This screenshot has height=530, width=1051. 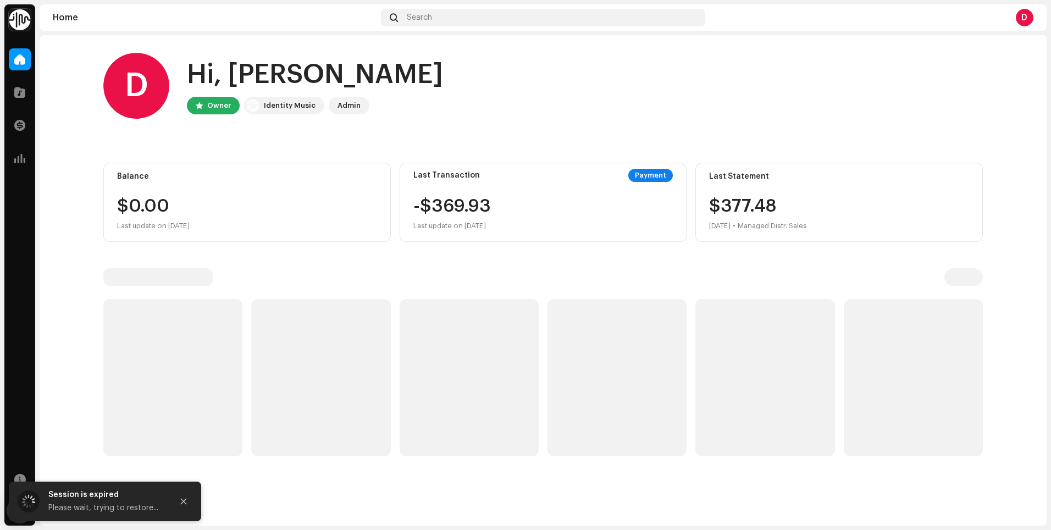 What do you see at coordinates (772, 226) in the screenshot?
I see `div: Managed Distr. Sales` at bounding box center [772, 226].